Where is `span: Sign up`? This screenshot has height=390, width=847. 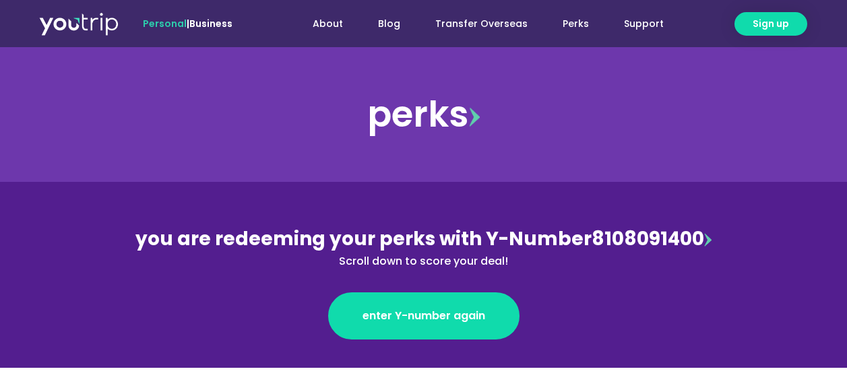
span: Sign up is located at coordinates (771, 24).